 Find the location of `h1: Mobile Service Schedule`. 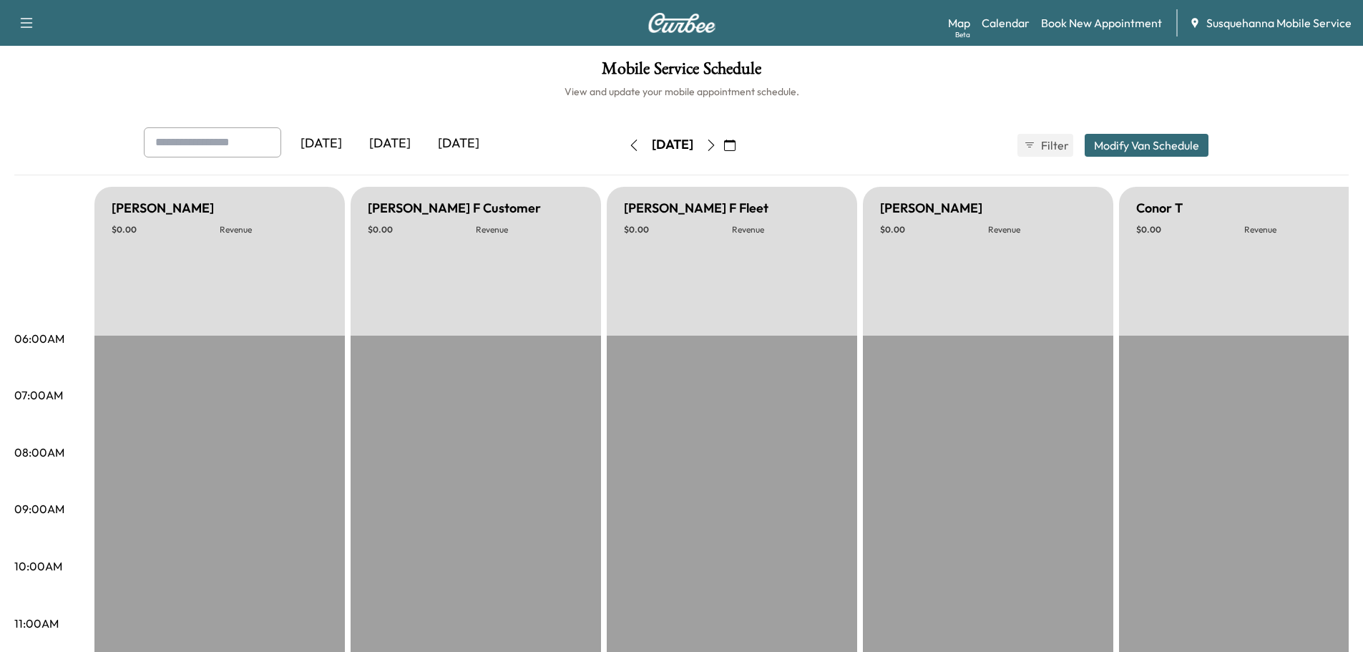

h1: Mobile Service Schedule is located at coordinates (681, 72).